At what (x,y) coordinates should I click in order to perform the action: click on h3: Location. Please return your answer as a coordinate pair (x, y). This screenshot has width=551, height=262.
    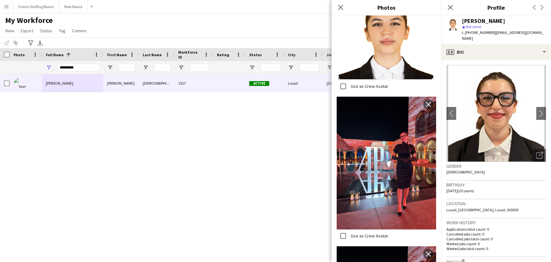
    Looking at the image, I should click on (496, 203).